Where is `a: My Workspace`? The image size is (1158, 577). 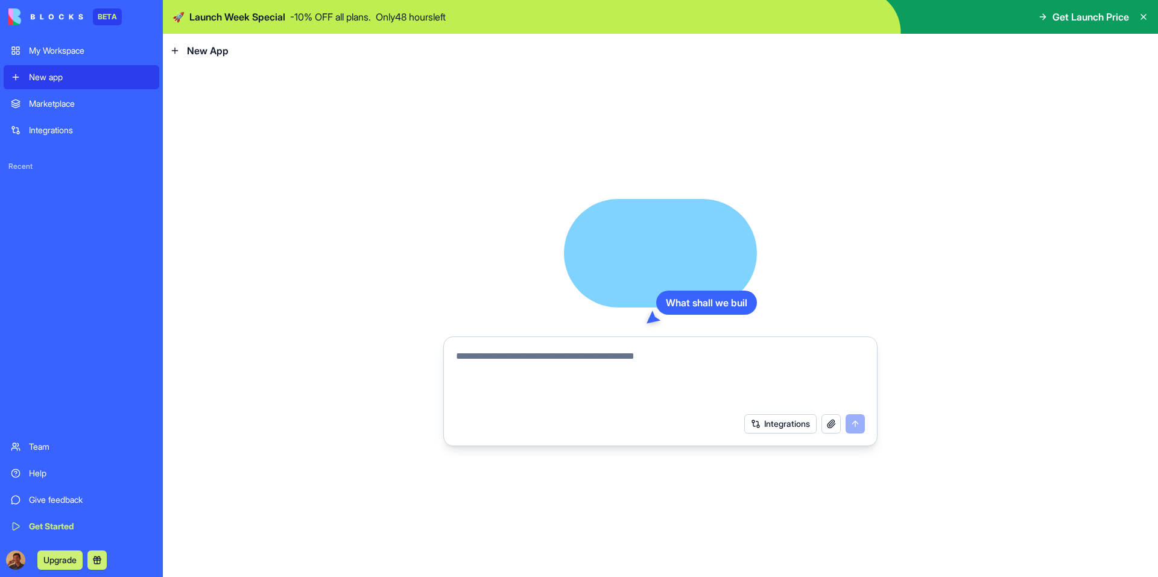 a: My Workspace is located at coordinates (81, 51).